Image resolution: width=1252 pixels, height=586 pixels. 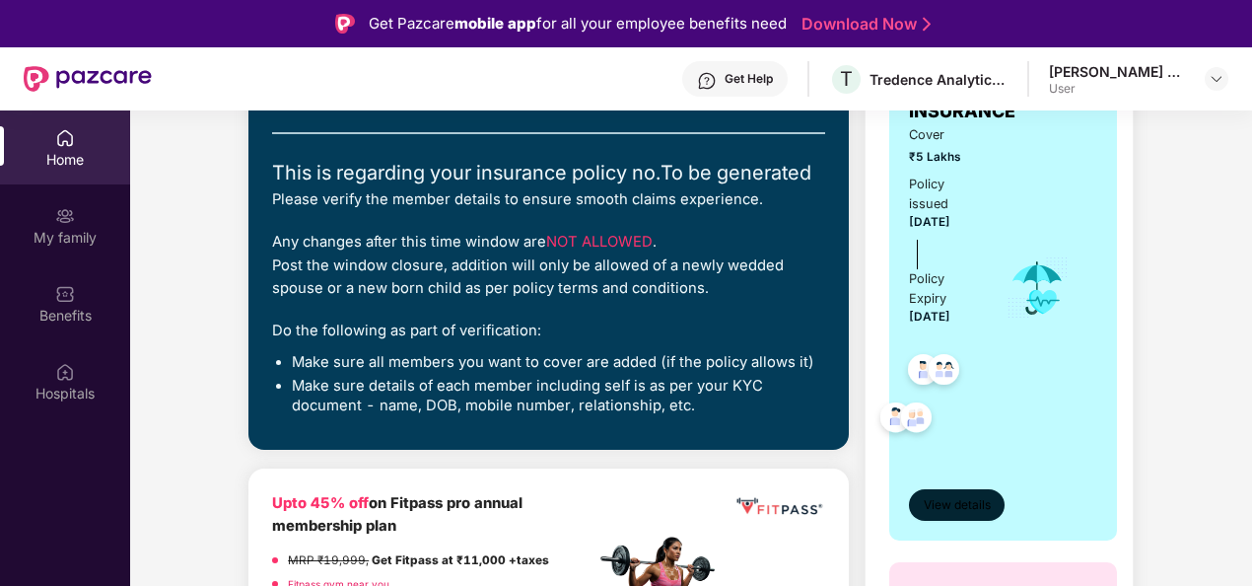 What do you see at coordinates (88, 79) in the screenshot?
I see `img: New Pazcare Logo` at bounding box center [88, 79].